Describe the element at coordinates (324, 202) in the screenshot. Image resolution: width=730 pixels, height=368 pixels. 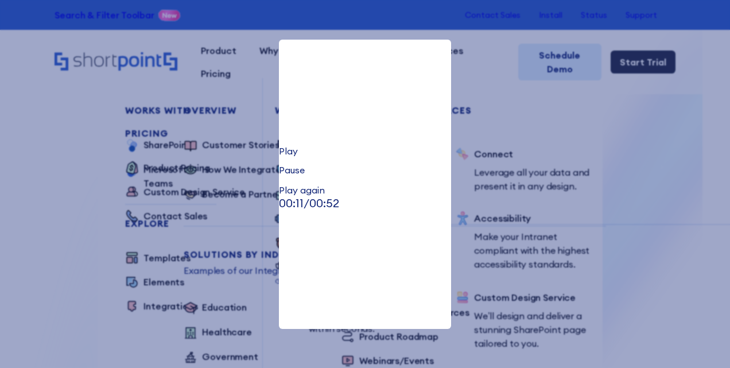
I see `span: 00:52` at that location.